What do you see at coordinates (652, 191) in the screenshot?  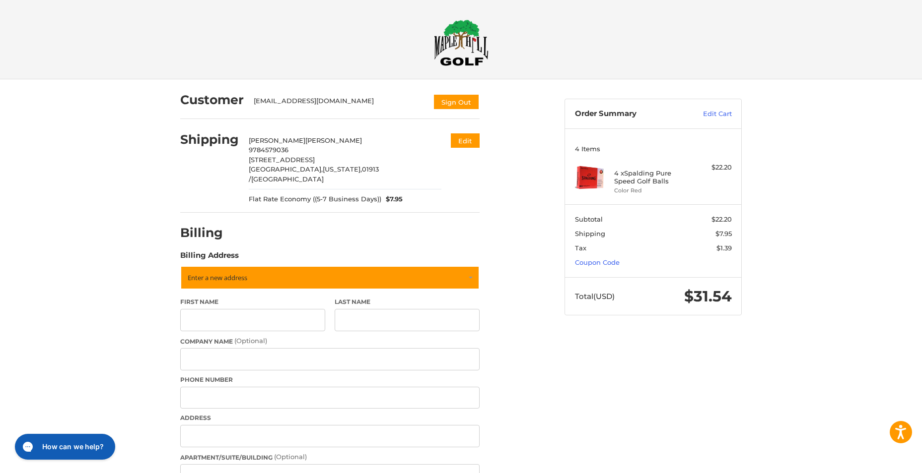 I see `li: Color Red` at bounding box center [652, 191].